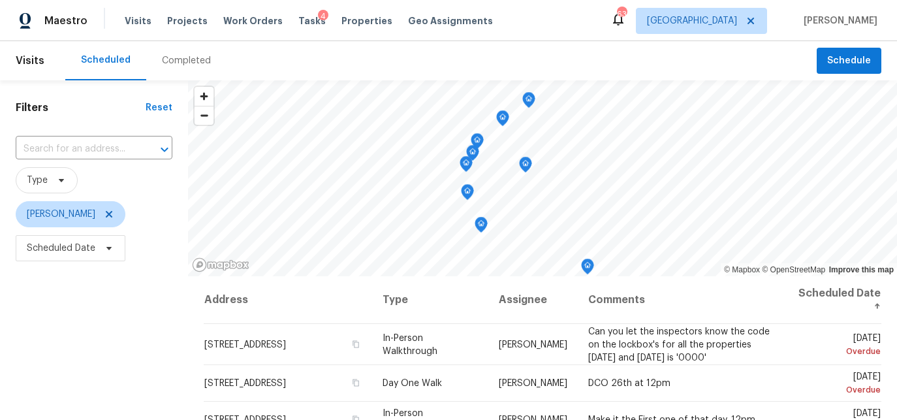 The height and width of the screenshot is (420, 897). I want to click on th: Comments, so click(679, 300).